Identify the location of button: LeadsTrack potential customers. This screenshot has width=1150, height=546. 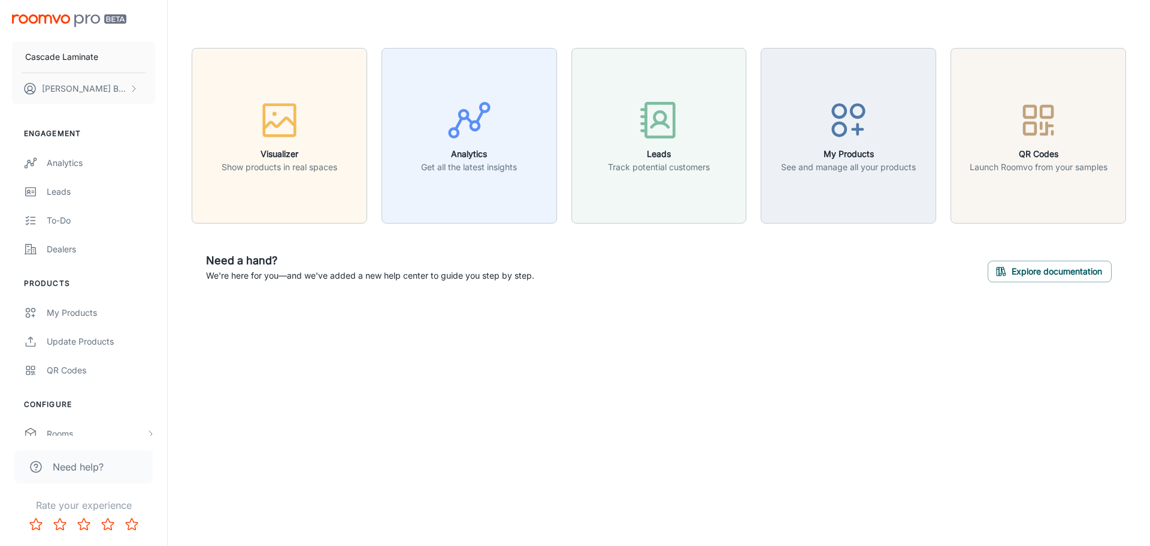
(659, 135).